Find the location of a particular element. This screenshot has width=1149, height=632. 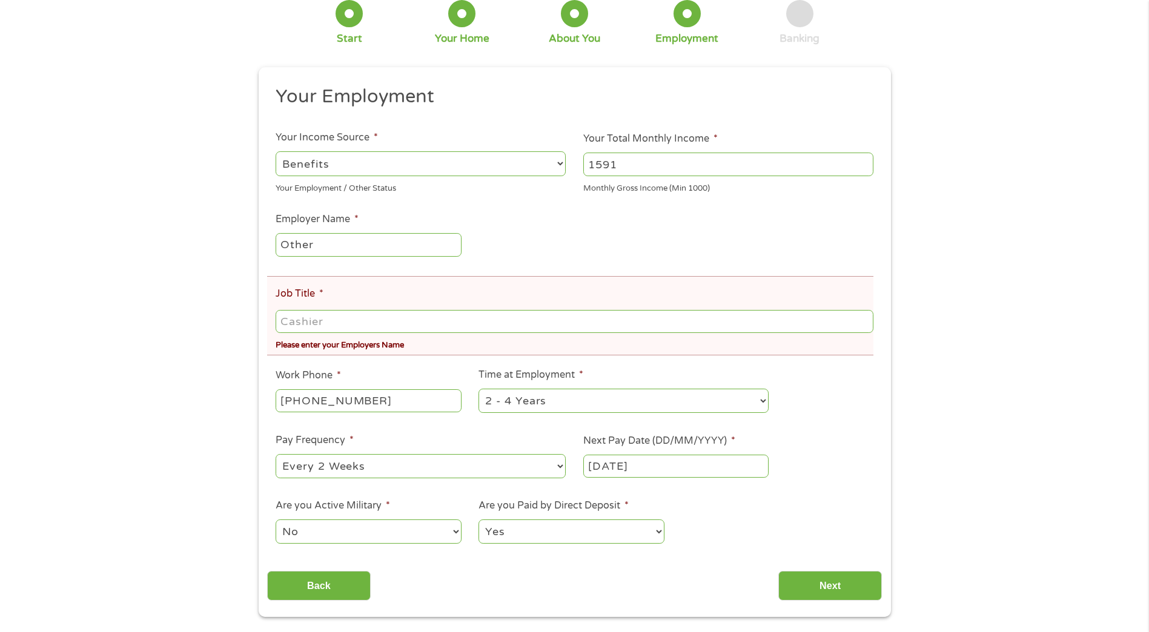

label: Your Income Source is located at coordinates (326, 137).